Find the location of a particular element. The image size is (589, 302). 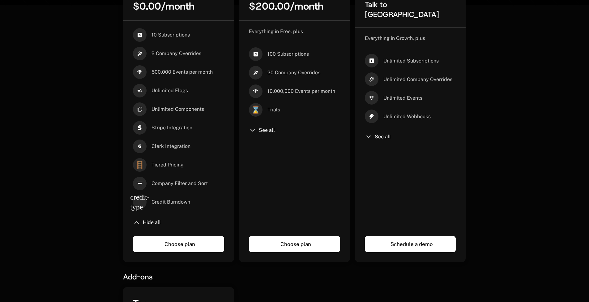

span: Unlimited Components is located at coordinates (178, 109).